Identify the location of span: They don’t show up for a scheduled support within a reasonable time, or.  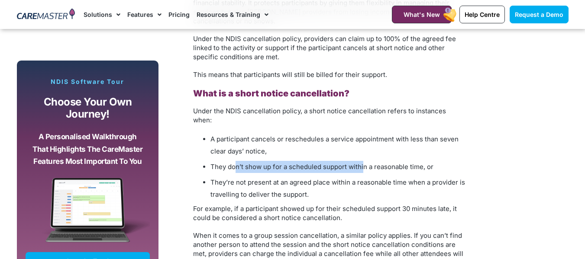
(322, 167).